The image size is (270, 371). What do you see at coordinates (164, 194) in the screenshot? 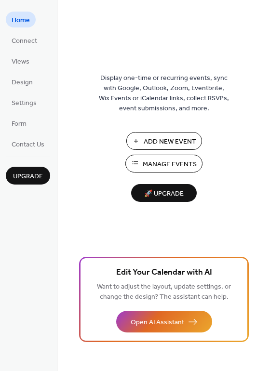
I see `span: 🚀 Upgrade` at bounding box center [164, 194].